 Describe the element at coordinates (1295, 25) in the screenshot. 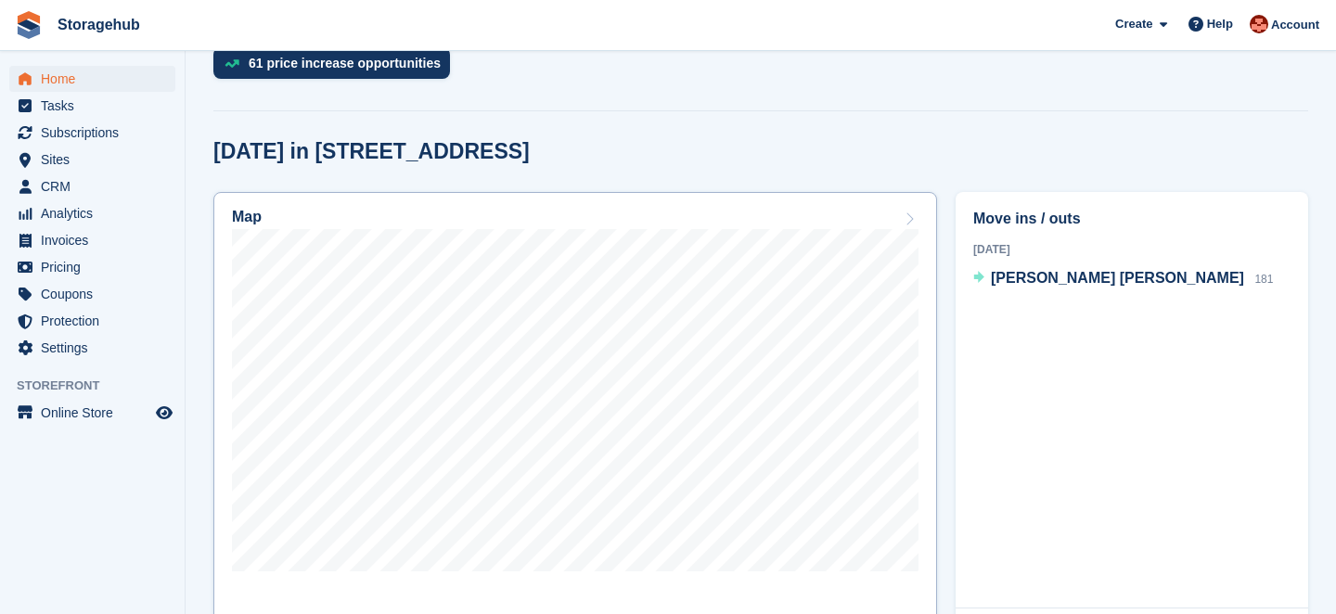

I see `span: Account` at that location.